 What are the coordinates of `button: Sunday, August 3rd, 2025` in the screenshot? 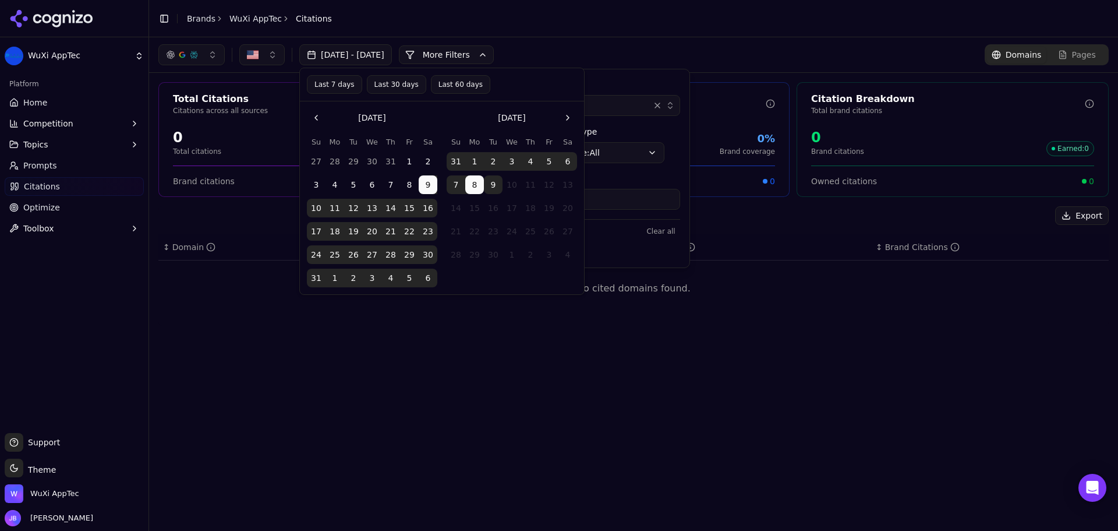 It's located at (316, 185).